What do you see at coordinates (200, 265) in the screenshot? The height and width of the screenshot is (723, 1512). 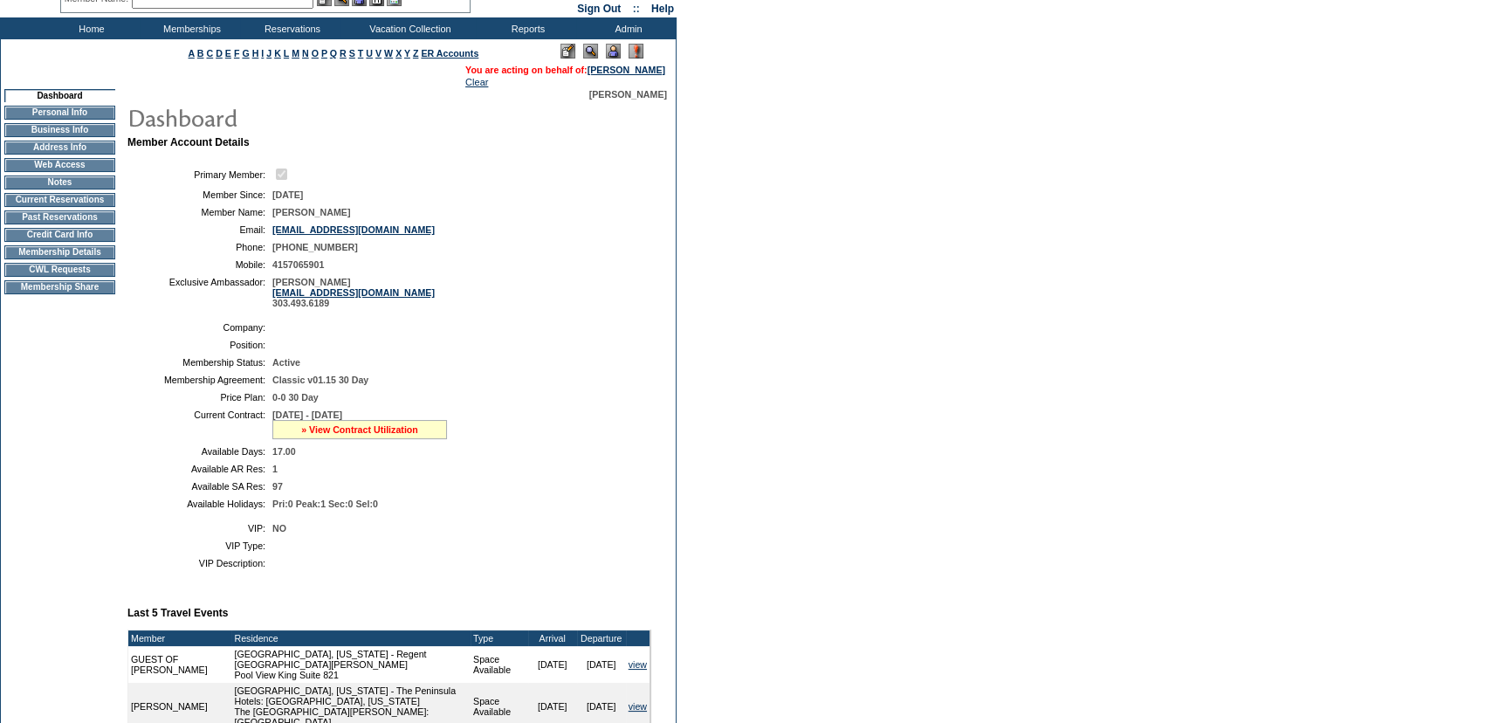 I see `td: Mobile:` at bounding box center [200, 265].